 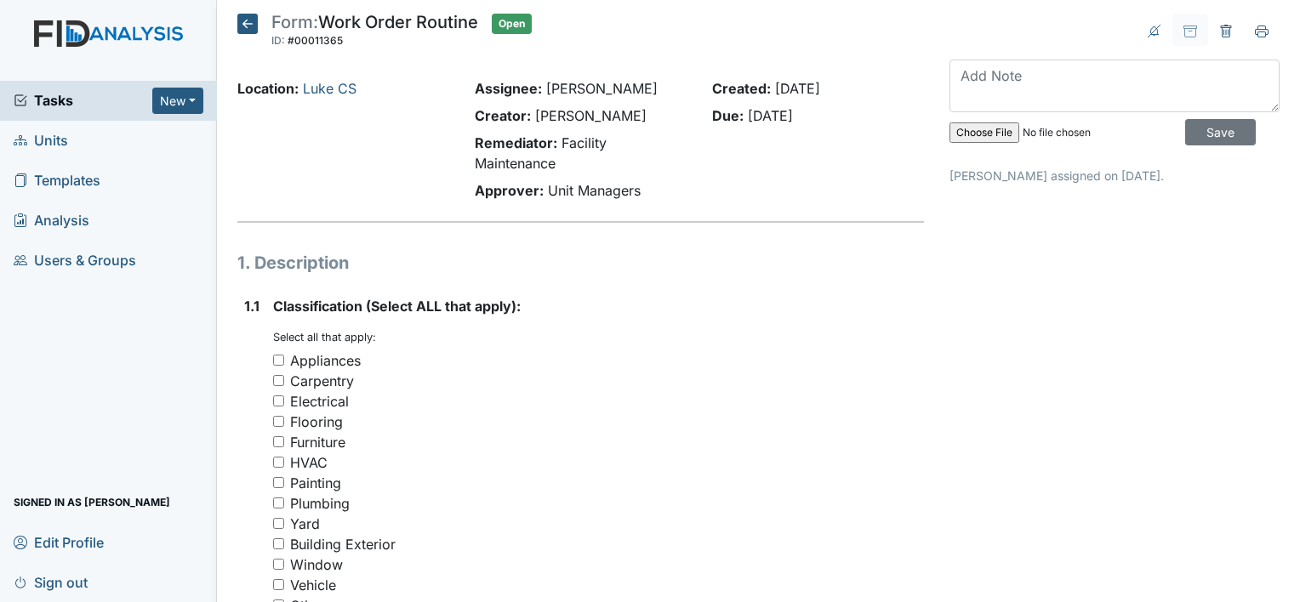 What do you see at coordinates (278, 543) in the screenshot?
I see `input: Building Exterior` at bounding box center [278, 543].